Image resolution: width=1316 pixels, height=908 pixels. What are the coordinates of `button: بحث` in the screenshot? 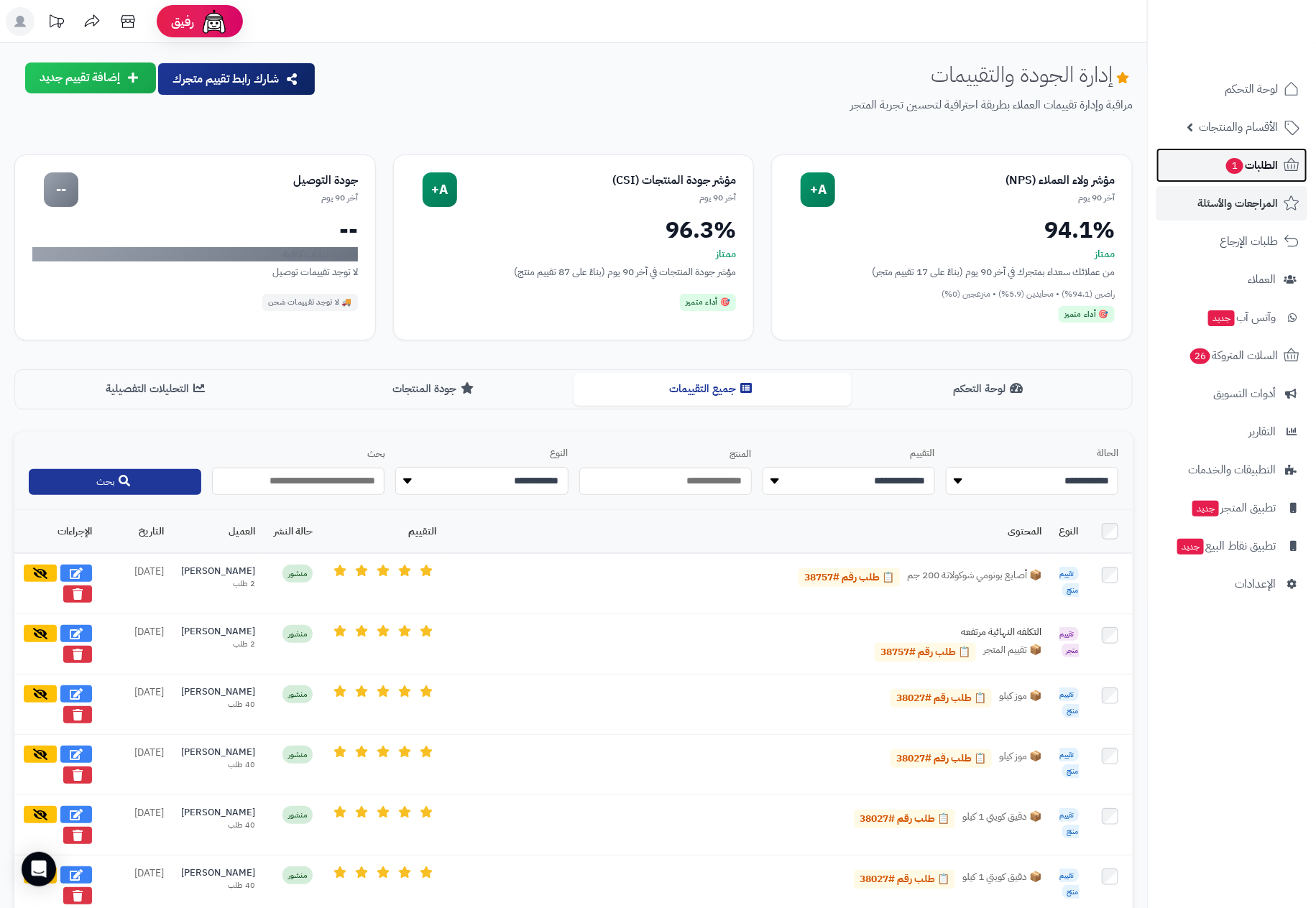 It's located at (115, 482).